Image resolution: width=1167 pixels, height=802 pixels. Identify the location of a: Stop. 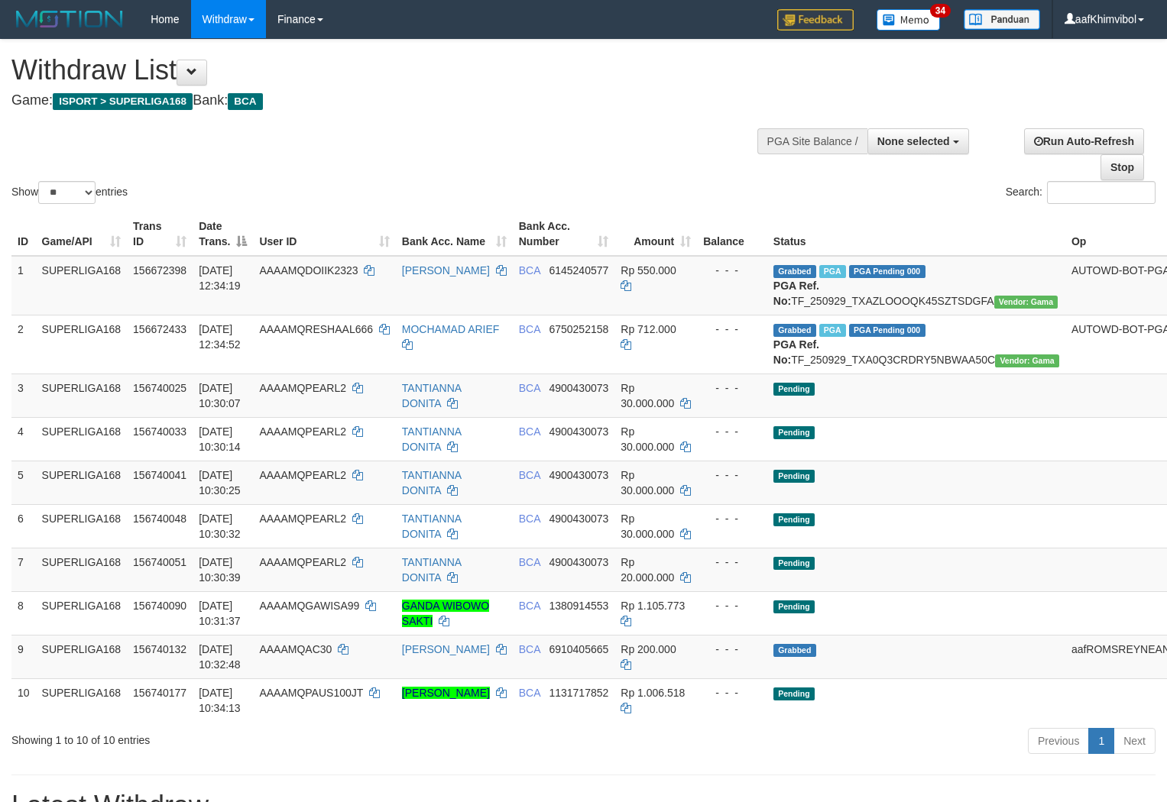
(1121, 167).